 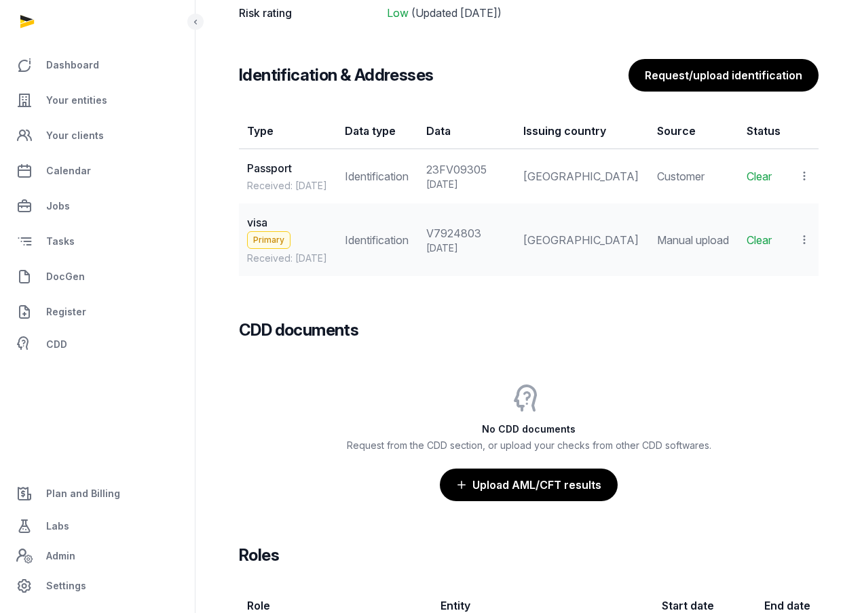 What do you see at coordinates (529, 485) in the screenshot?
I see `button: Upload AML/CFT results` at bounding box center [529, 485].